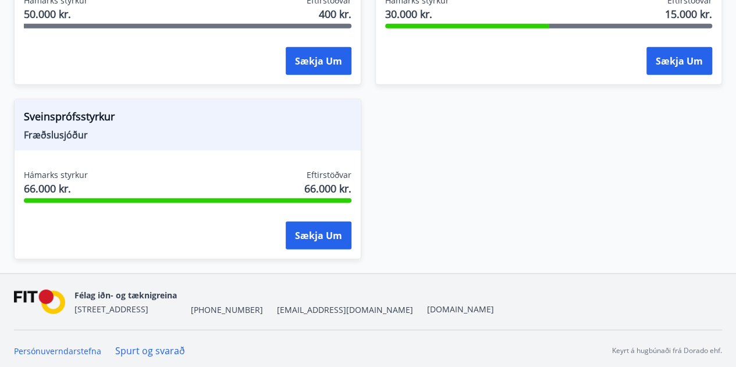 This screenshot has width=736, height=367. I want to click on a: Spurt og svarað, so click(150, 351).